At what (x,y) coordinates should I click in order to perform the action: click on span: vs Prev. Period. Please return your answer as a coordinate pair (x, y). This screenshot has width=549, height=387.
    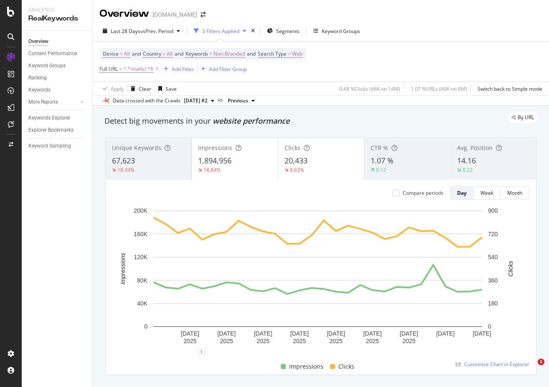
    Looking at the image, I should click on (157, 31).